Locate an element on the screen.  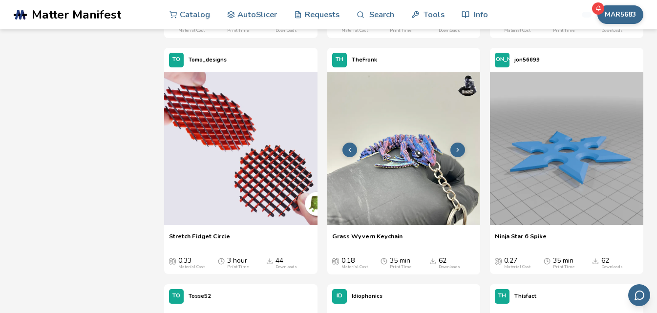
div: 0.38 is located at coordinates (518, 27).